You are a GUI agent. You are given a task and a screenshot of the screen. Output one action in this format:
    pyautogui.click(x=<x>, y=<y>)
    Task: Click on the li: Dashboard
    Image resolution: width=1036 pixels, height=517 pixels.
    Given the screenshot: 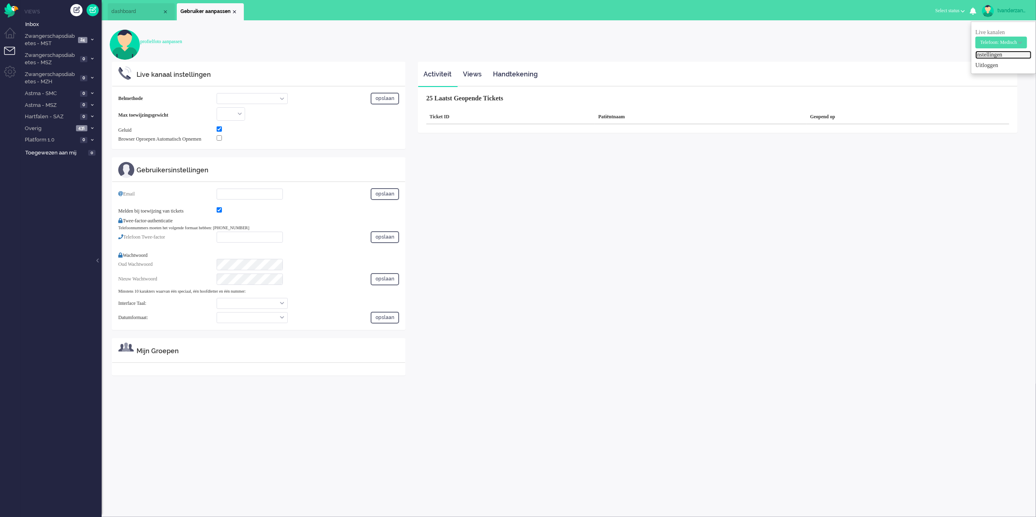 What is the action you would take?
    pyautogui.click(x=141, y=12)
    